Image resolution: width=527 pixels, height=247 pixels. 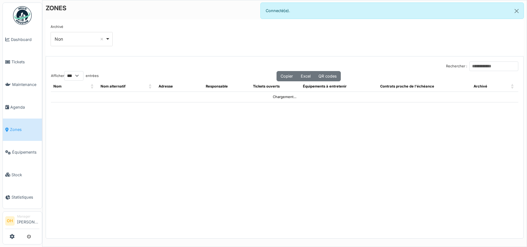 What do you see at coordinates (516, 11) in the screenshot?
I see `button: Close` at bounding box center [516, 11].